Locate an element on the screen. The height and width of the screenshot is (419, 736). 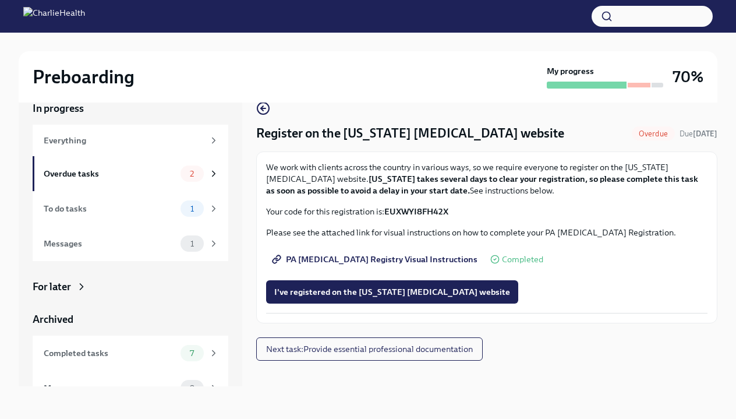
img: CharlieHealth is located at coordinates (54, 16).